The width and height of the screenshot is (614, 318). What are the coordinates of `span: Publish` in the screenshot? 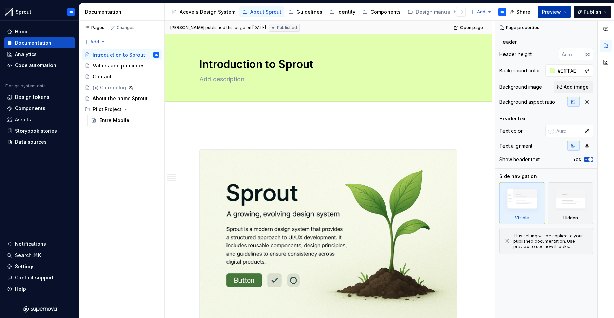 It's located at (593, 12).